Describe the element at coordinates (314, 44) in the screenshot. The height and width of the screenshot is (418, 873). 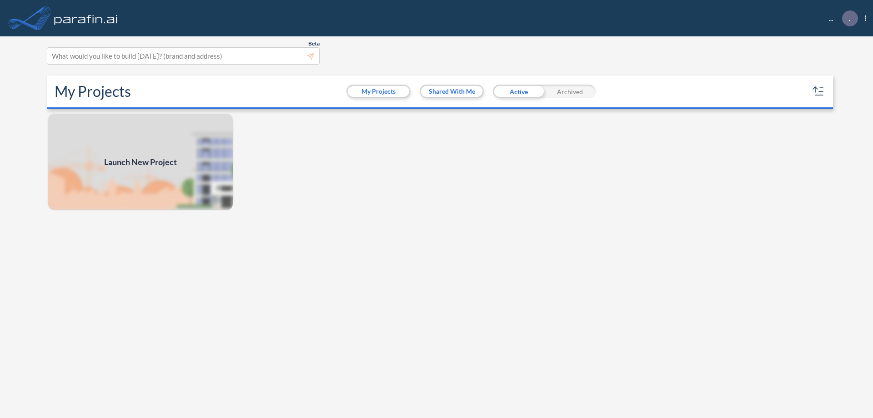
I see `span: Beta` at that location.